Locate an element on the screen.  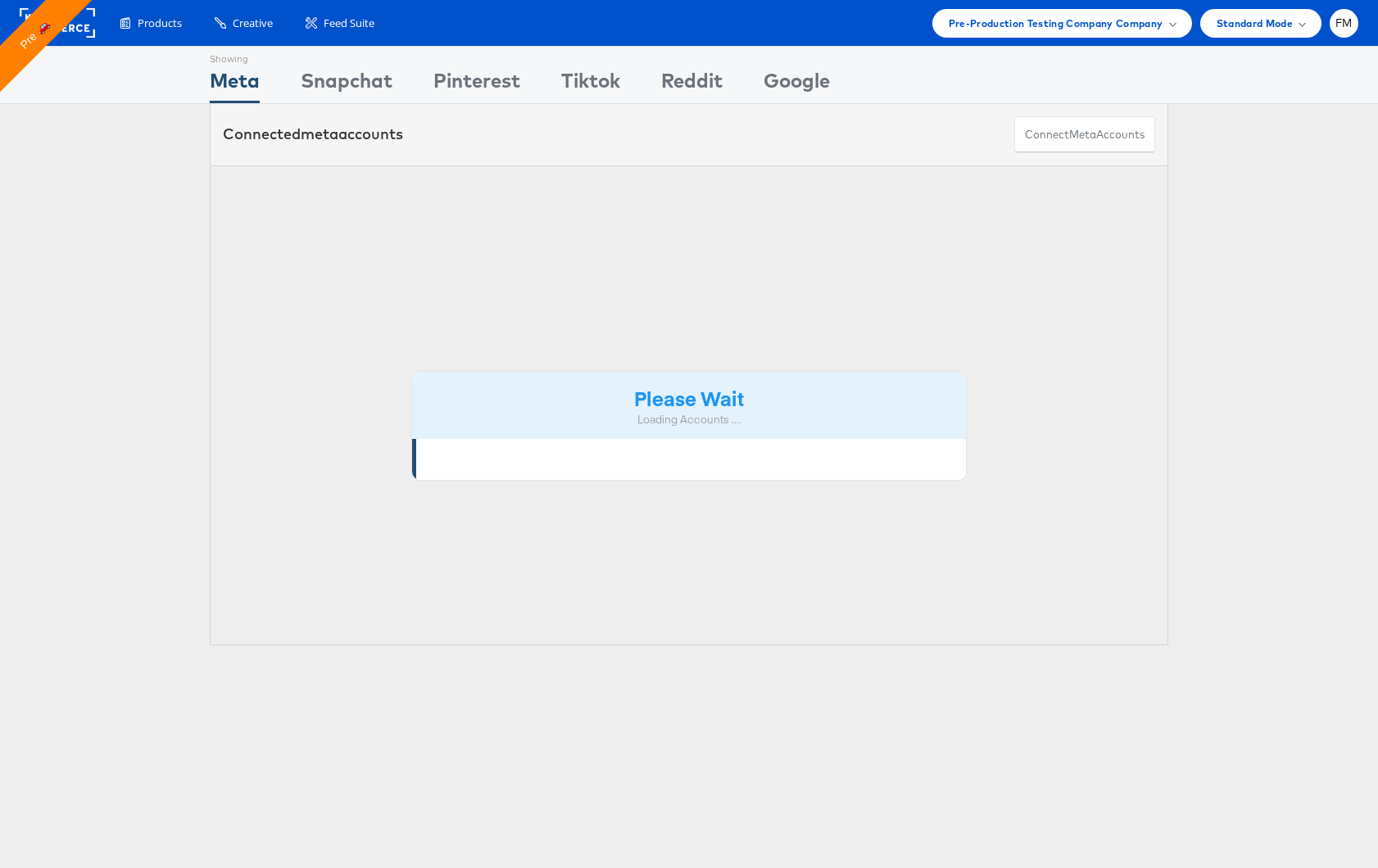
div: Loading Accounts .... is located at coordinates (689, 420).